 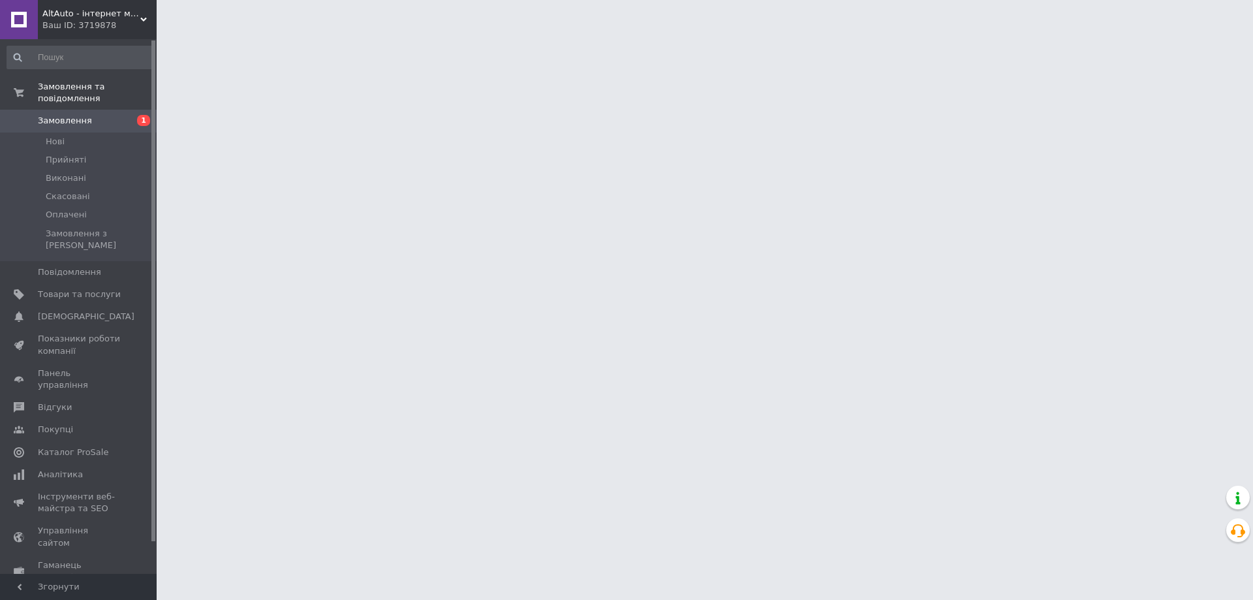 I want to click on span: Прийняті, so click(x=66, y=160).